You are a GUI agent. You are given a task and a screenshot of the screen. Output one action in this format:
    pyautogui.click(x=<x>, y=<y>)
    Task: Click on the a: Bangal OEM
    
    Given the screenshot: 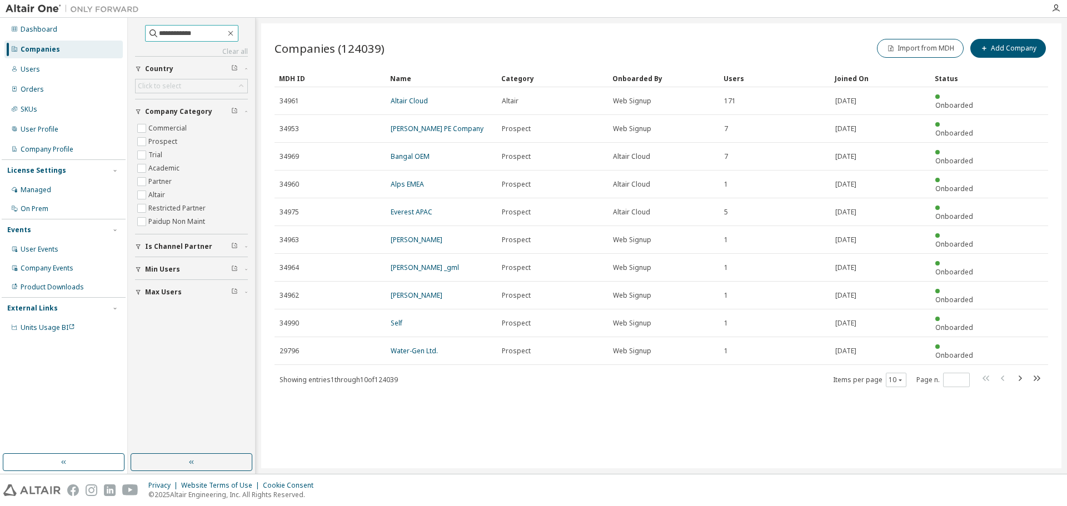 What is the action you would take?
    pyautogui.click(x=410, y=156)
    